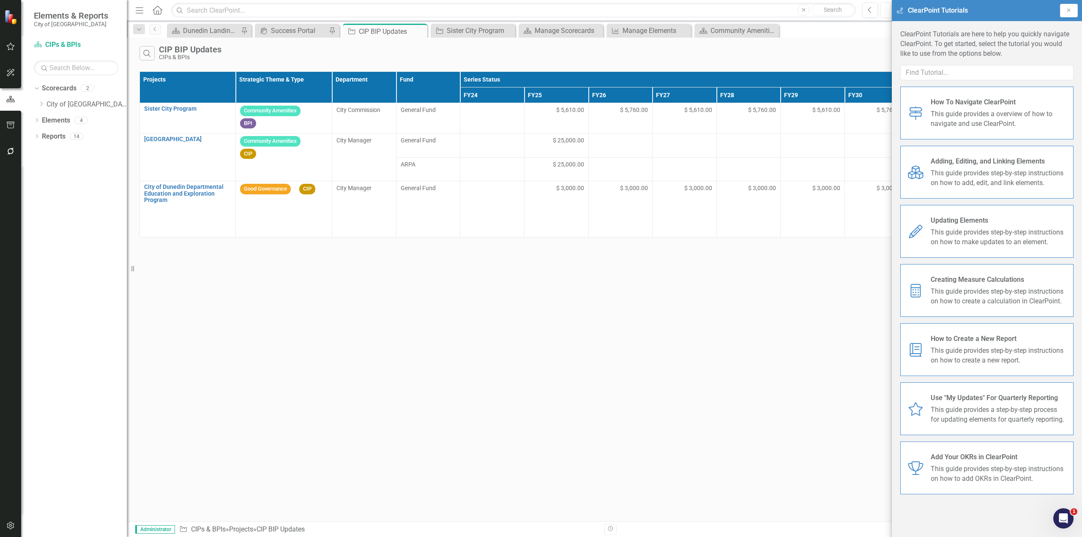 This screenshot has height=537, width=1082. What do you see at coordinates (999, 238) in the screenshot?
I see `span: This guide provides step-by-step instructions on how to make updates to an element.` at bounding box center [999, 238].